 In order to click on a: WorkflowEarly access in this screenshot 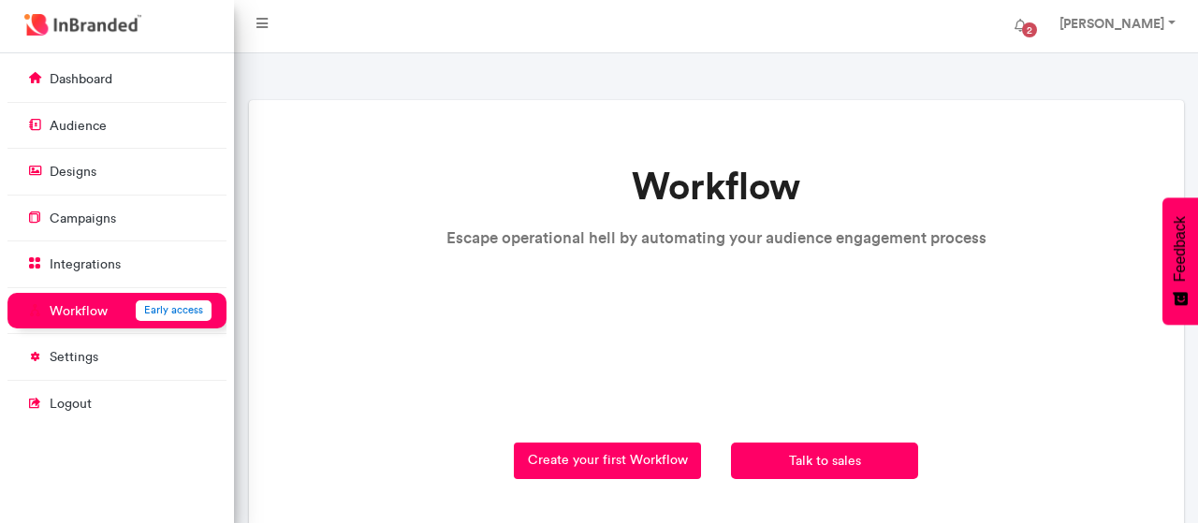, I will do `click(117, 311)`.